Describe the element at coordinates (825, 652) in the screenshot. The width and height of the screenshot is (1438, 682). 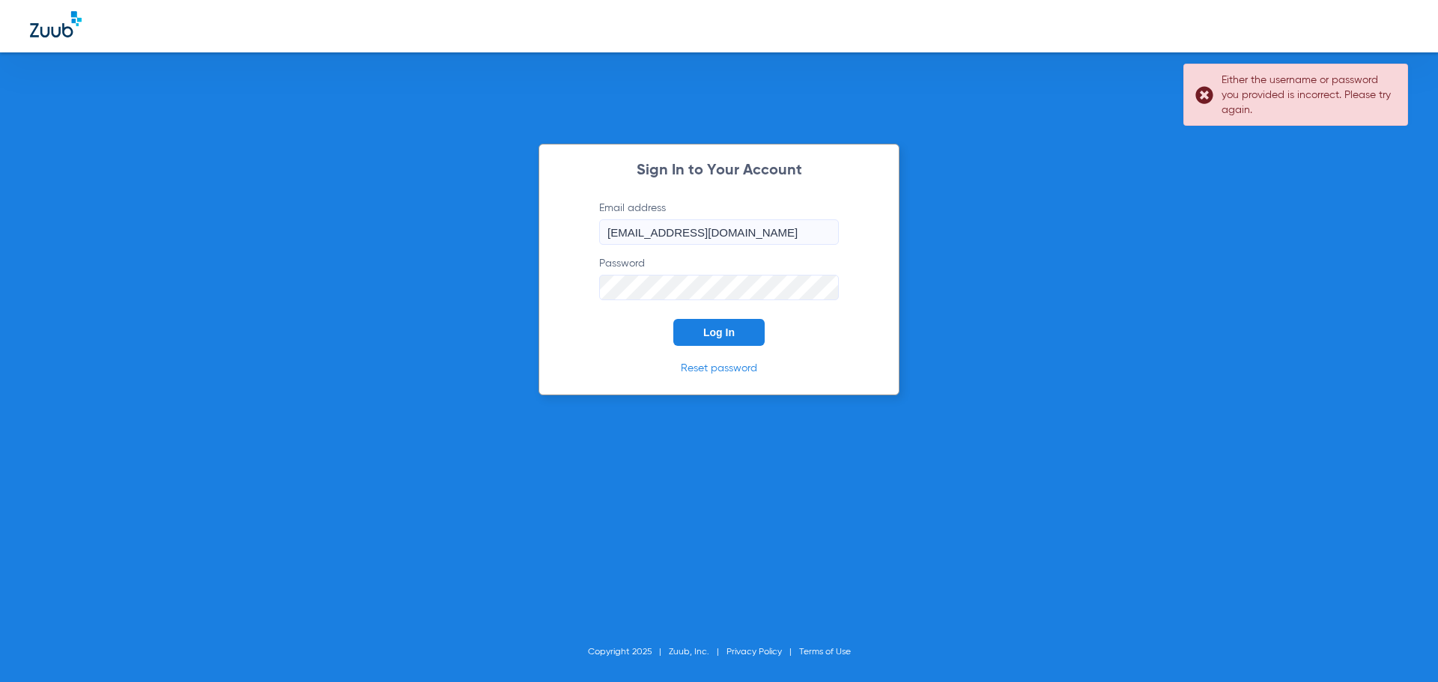
I see `a: Terms of Use` at that location.